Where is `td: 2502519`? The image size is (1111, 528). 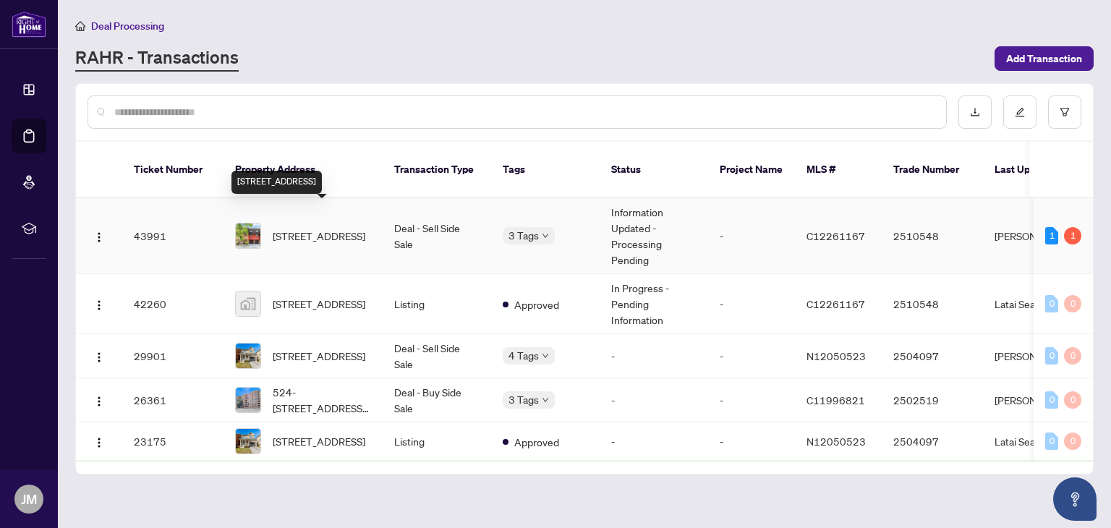
td: 2502519 is located at coordinates (933, 400).